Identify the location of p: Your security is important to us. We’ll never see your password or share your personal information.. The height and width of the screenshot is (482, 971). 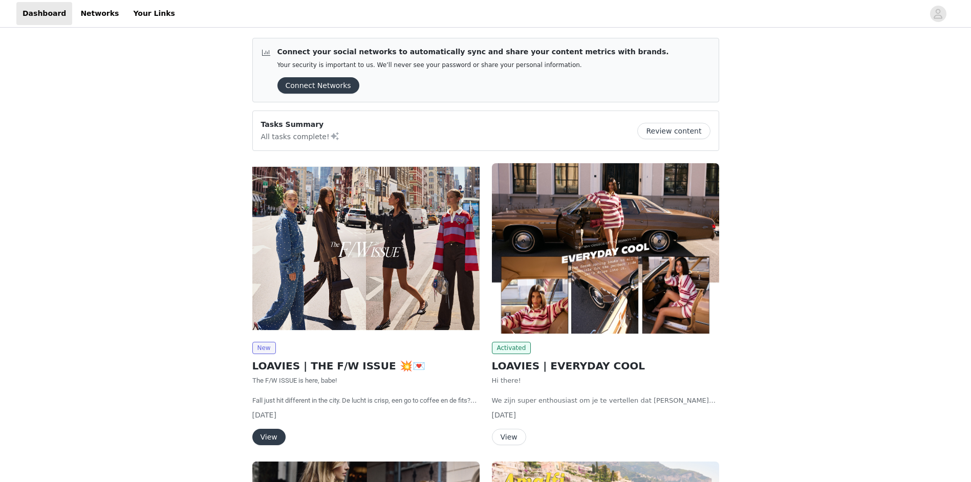
(473, 65).